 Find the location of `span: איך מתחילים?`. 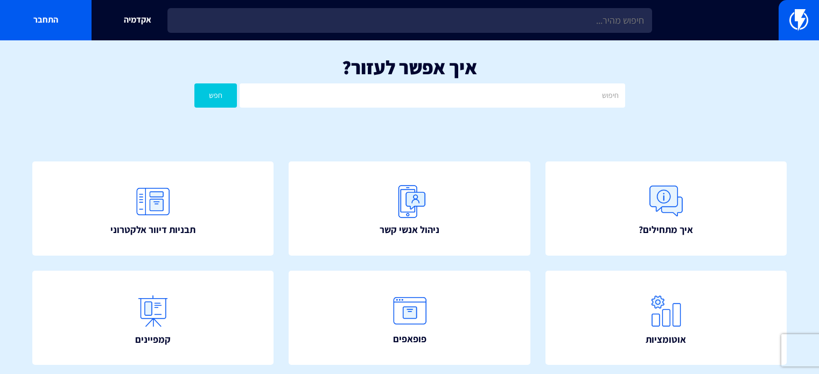

span: איך מתחילים? is located at coordinates (666, 230).